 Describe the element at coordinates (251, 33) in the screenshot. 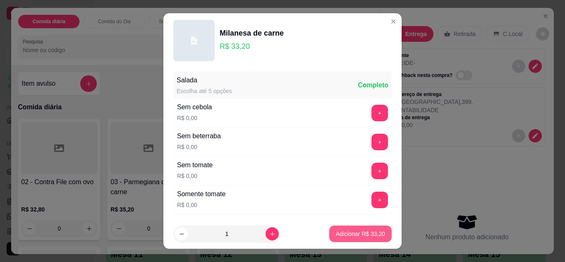

I see `div: Milanesa de carne` at that location.